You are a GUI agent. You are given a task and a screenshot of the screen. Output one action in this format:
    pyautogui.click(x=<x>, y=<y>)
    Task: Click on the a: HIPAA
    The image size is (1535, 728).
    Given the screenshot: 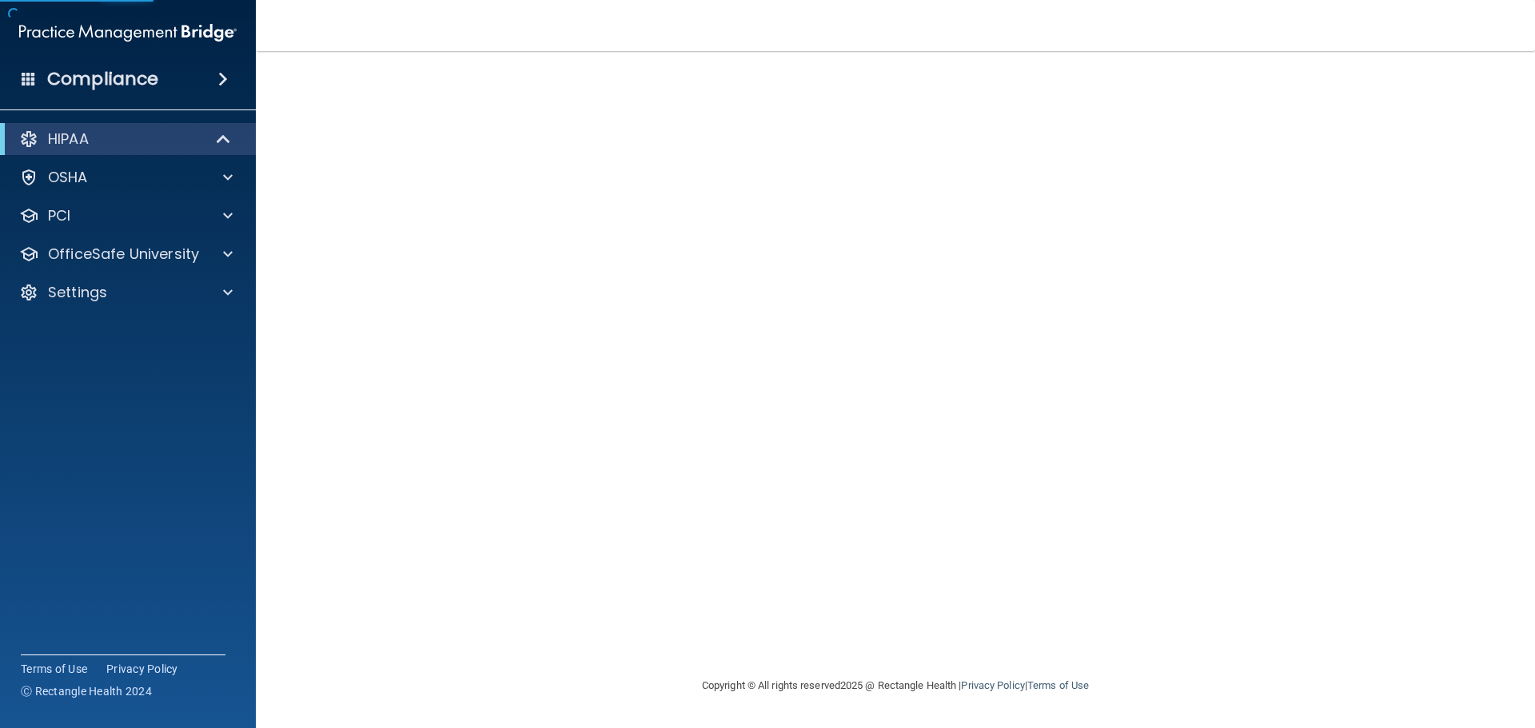 What is the action you would take?
    pyautogui.click(x=125, y=139)
    